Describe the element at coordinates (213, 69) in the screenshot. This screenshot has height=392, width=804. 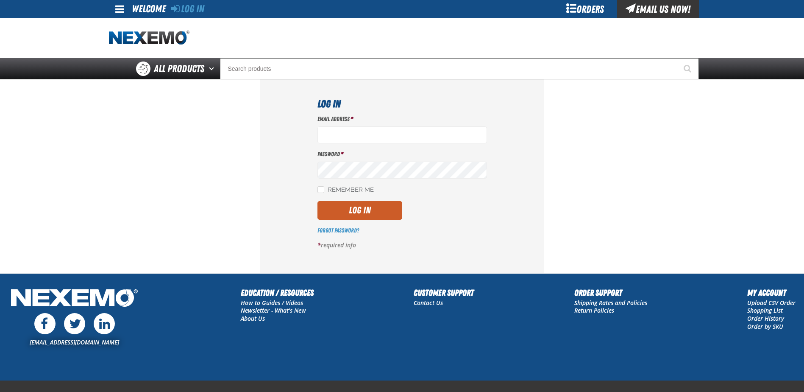
I see `button: Open All Products pages` at that location.